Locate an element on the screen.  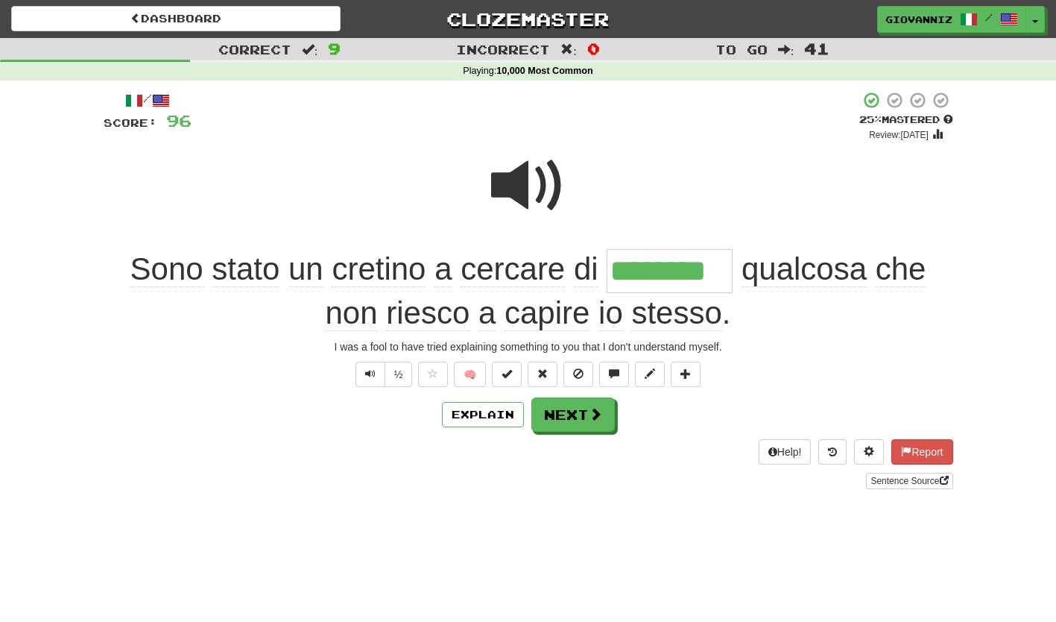
button: Reset to 0% Mastered (alt+r) is located at coordinates (543, 374).